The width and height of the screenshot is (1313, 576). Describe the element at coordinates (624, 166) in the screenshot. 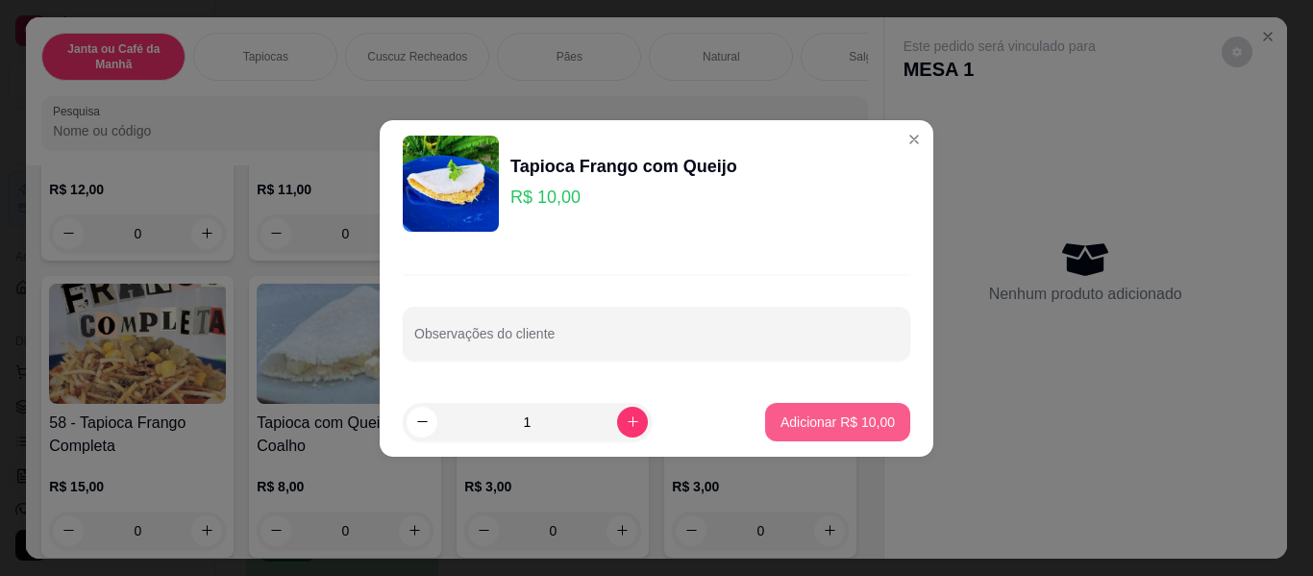

I see `div: Tapioca Frango com Queijo` at that location.